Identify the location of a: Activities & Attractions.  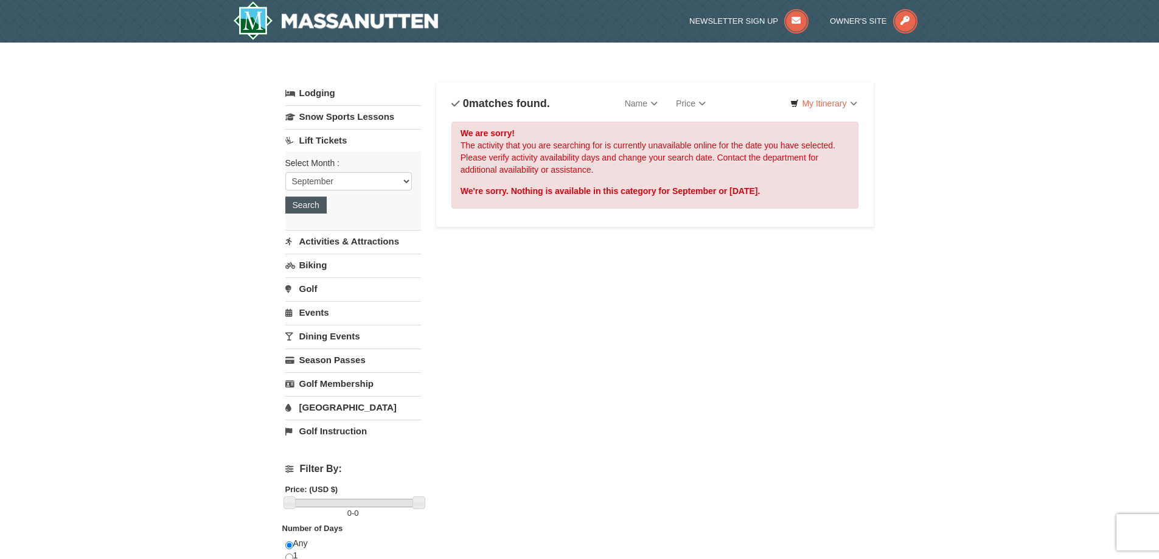
(353, 241).